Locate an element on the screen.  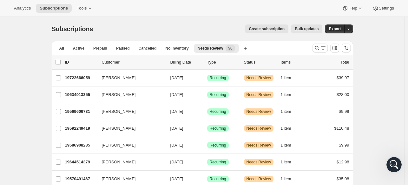
p: 19569606731 is located at coordinates (81, 111).